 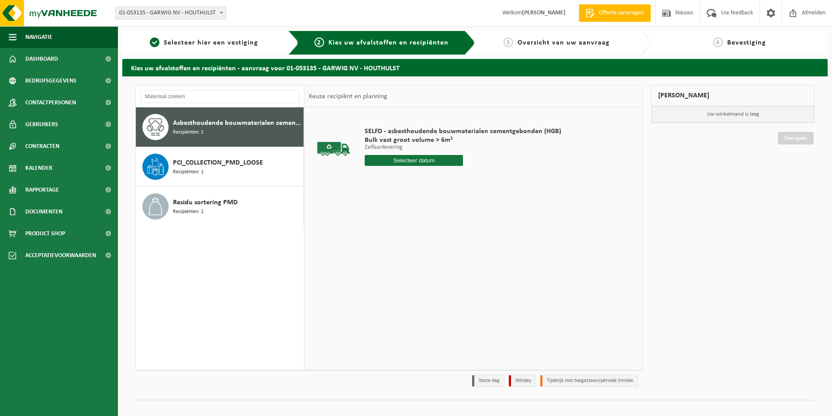 What do you see at coordinates (155, 42) in the screenshot?
I see `span: 1` at bounding box center [155, 42].